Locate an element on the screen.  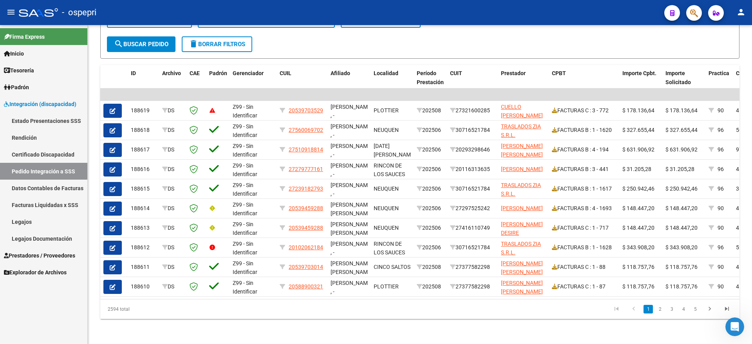
span: - ospepri is located at coordinates (79, 13).